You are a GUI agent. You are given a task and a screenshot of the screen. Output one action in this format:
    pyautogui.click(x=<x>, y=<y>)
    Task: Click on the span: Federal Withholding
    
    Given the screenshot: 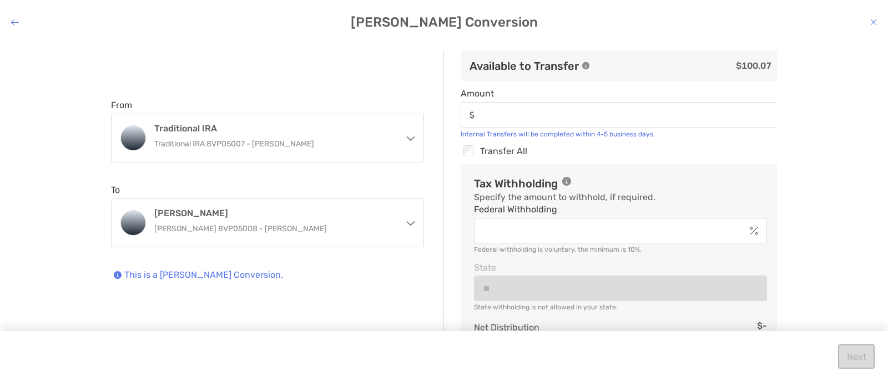 What is the action you would take?
    pyautogui.click(x=620, y=209)
    